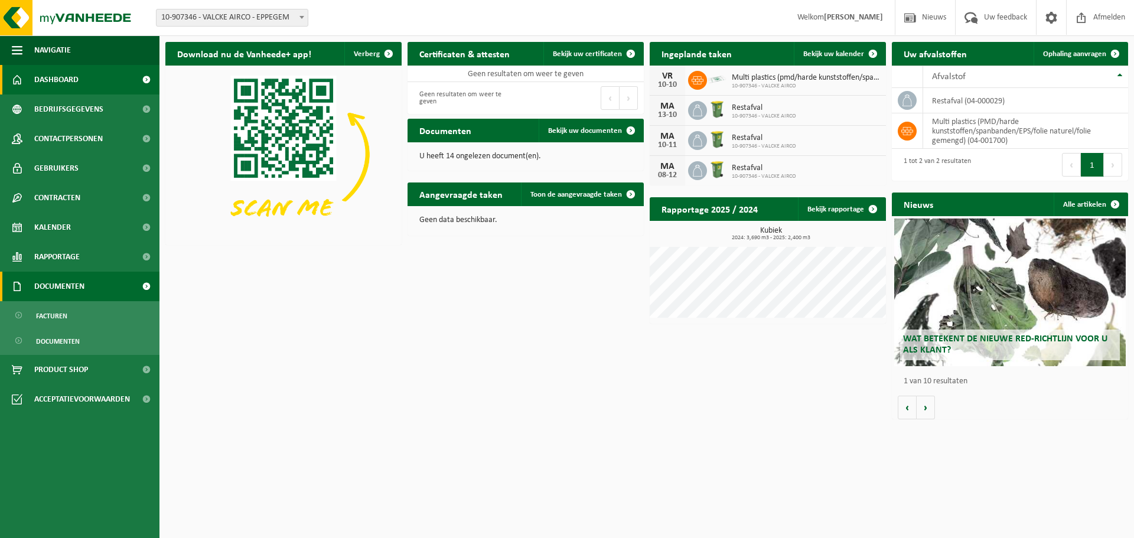  I want to click on span: Gebruikers, so click(56, 168).